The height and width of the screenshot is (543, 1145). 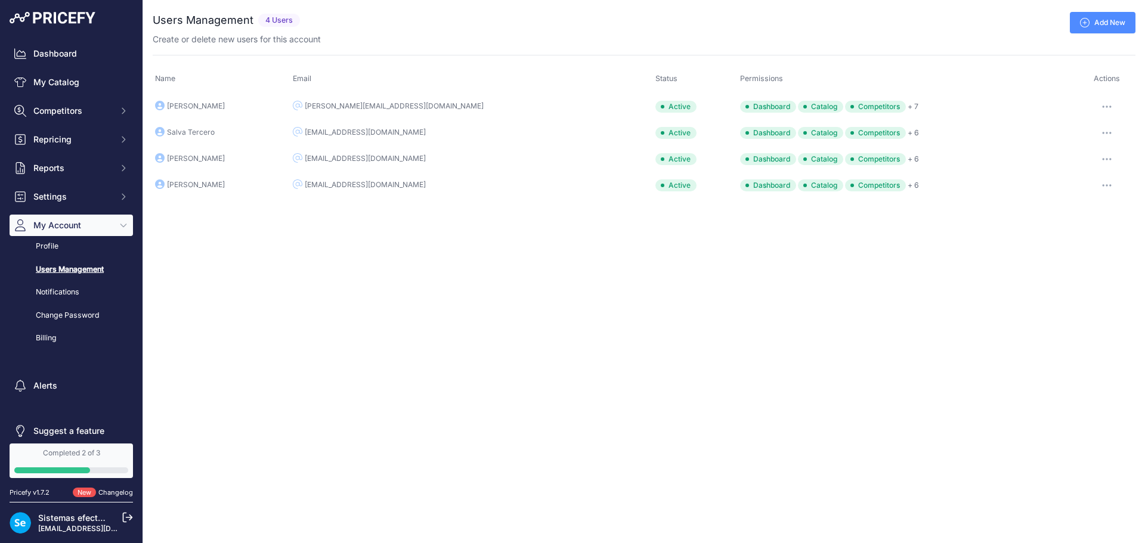 What do you see at coordinates (72, 168) in the screenshot?
I see `span: Reports` at bounding box center [72, 168].